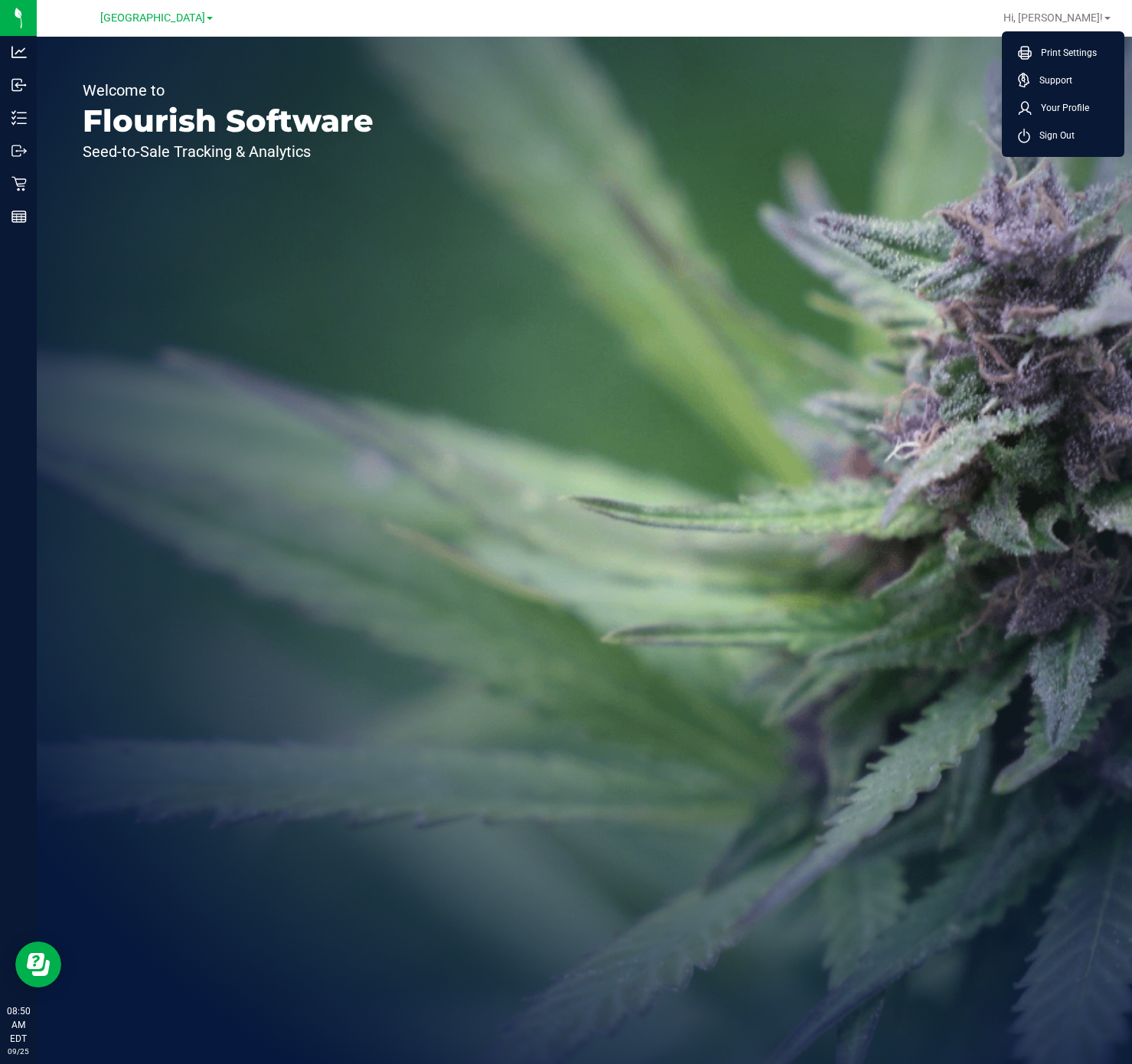 The height and width of the screenshot is (1064, 1132). Describe the element at coordinates (1064, 53) in the screenshot. I see `span: Print Settings` at that location.